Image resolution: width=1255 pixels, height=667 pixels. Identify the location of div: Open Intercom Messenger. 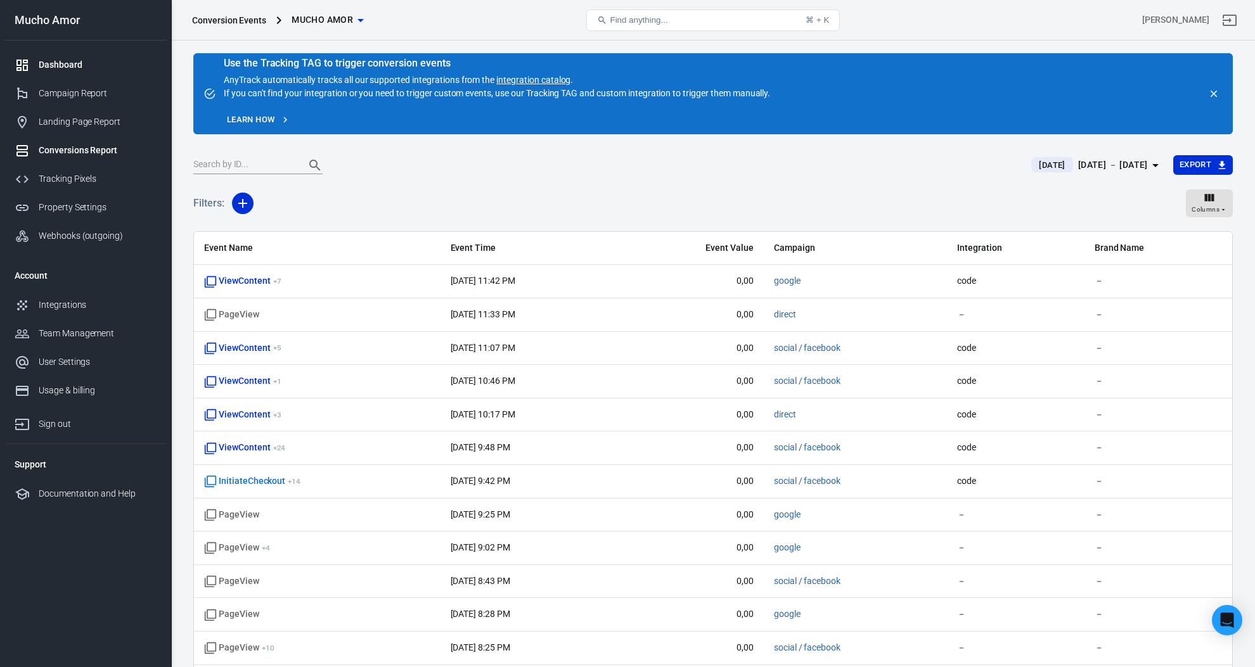
(1227, 620).